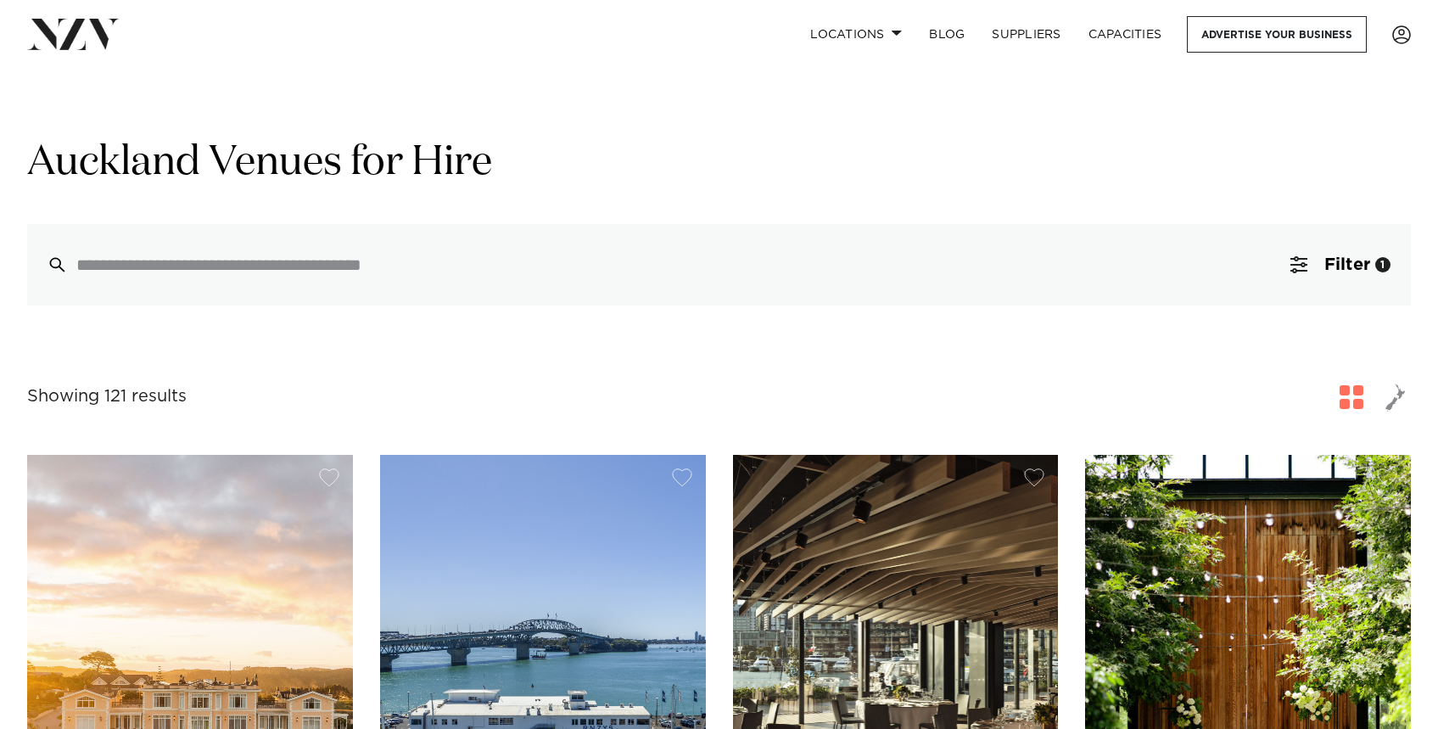 The image size is (1438, 729). Describe the element at coordinates (1025, 34) in the screenshot. I see `a: SUPPLIERS` at that location.